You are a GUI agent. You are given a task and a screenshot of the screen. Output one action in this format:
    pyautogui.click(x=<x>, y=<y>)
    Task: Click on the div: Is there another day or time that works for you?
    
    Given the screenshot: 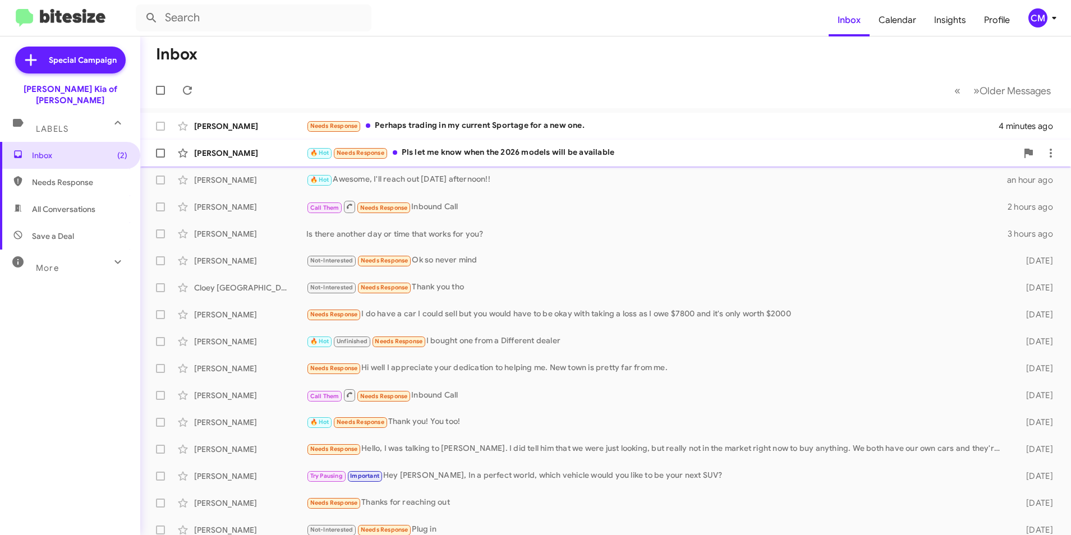 What is the action you would take?
    pyautogui.click(x=657, y=234)
    